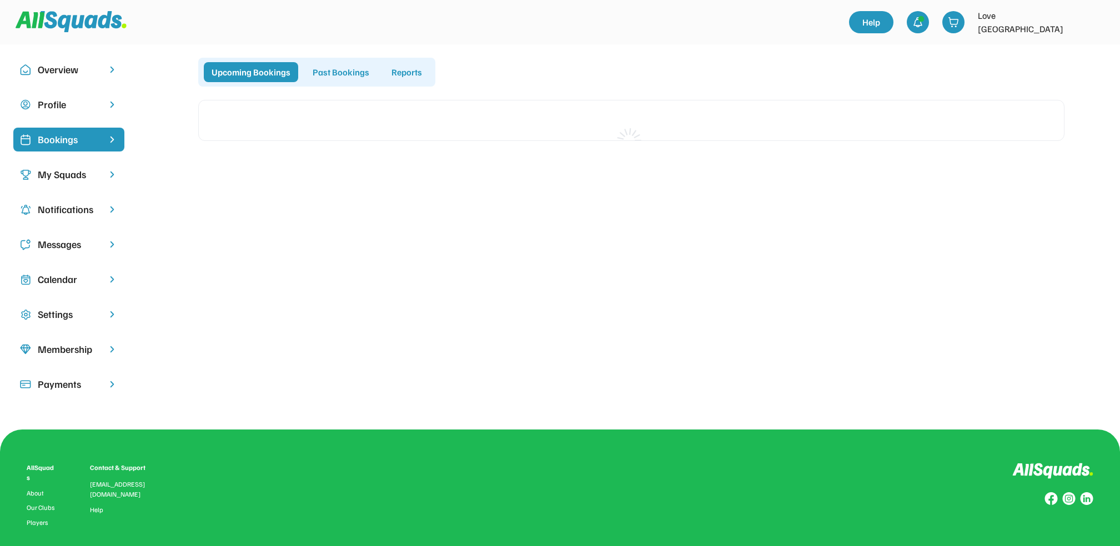 Image resolution: width=1120 pixels, height=546 pixels. What do you see at coordinates (26, 140) in the screenshot?
I see `img: Icon%20%2819%29.svg` at bounding box center [26, 140].